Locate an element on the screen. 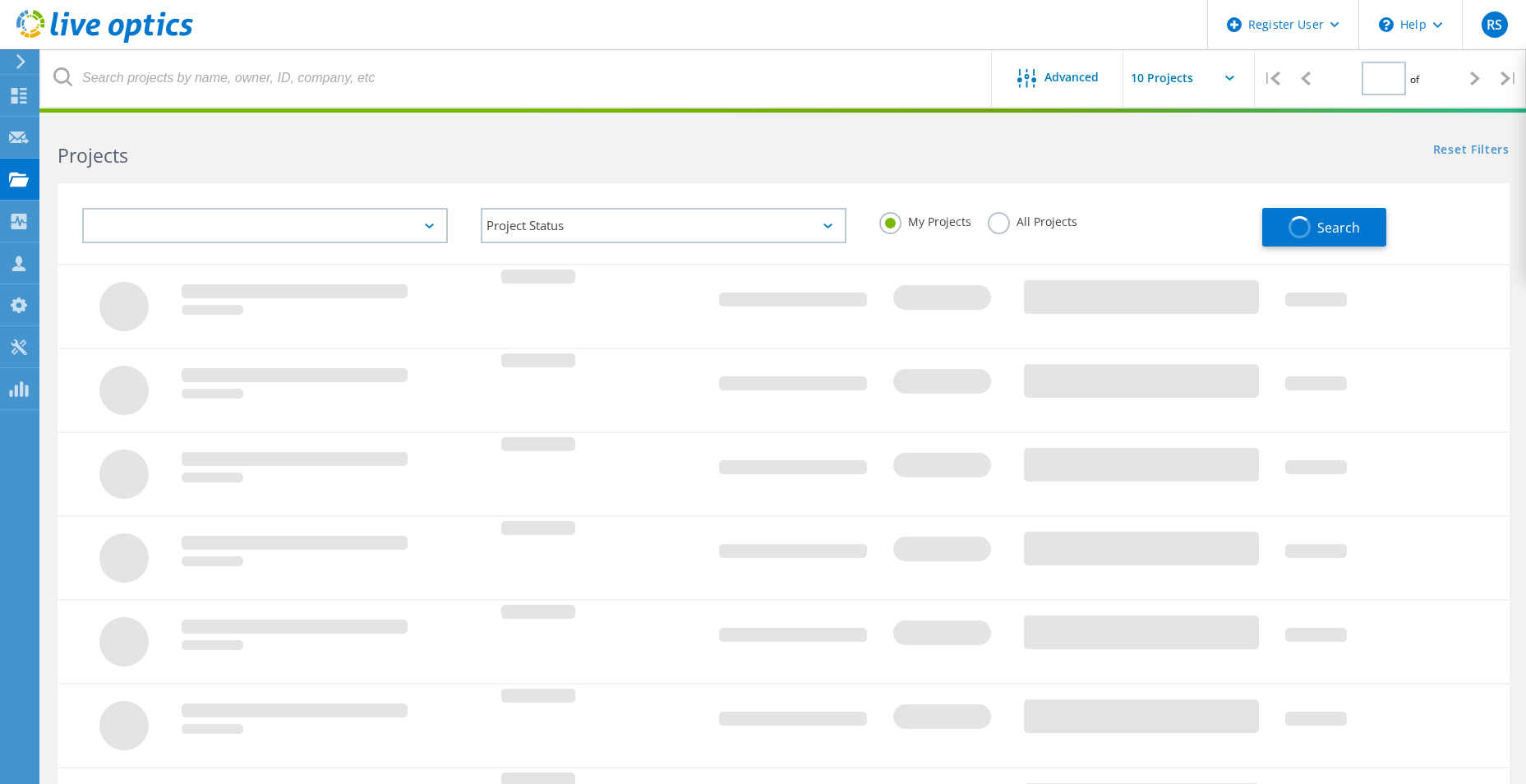  span: Advanced is located at coordinates (1071, 77).